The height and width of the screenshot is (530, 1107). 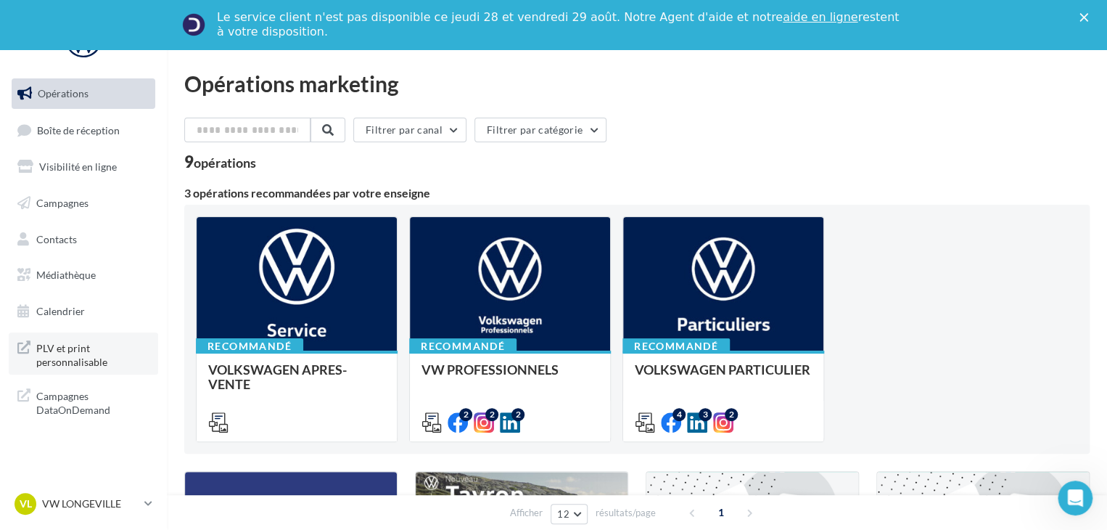 What do you see at coordinates (60, 311) in the screenshot?
I see `span: Calendrier` at bounding box center [60, 311].